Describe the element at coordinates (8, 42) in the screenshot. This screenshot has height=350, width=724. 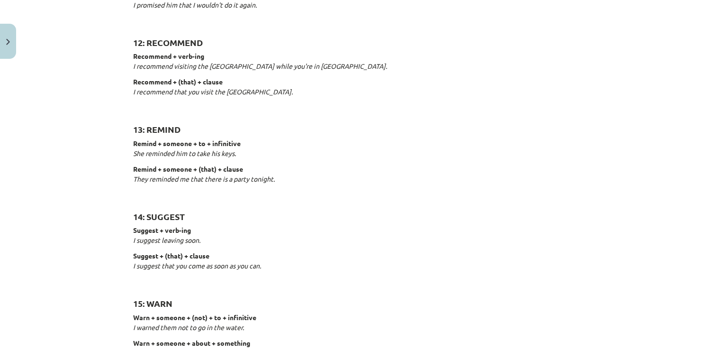
I see `img: icon-close-lesson-0947bae3869378f0d4975bcd49f059093ad1ed9edebbc8119c70593378902aed.svg` at that location.